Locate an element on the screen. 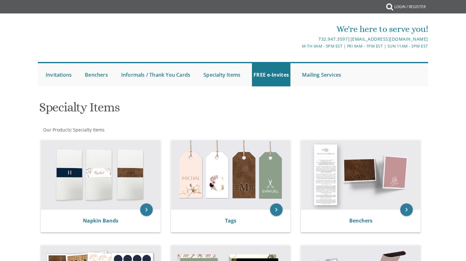  img: Tags is located at coordinates (231, 175).